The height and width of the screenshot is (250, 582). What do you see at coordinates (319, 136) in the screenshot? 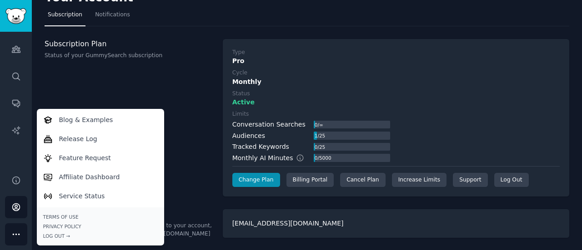
I see `div: 1 / 25` at bounding box center [319, 136].